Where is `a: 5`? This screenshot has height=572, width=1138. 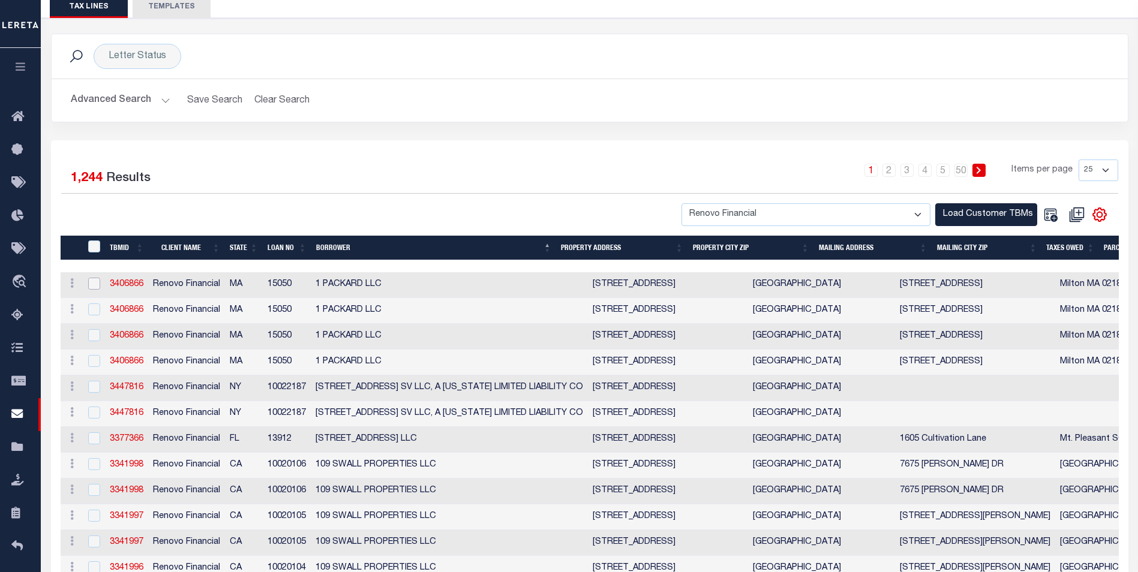
a: 5 is located at coordinates (943, 170).